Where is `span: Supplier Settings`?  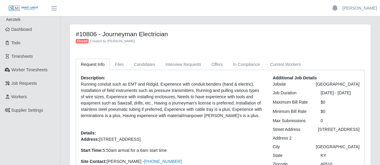 span: Supplier Settings is located at coordinates (27, 110).